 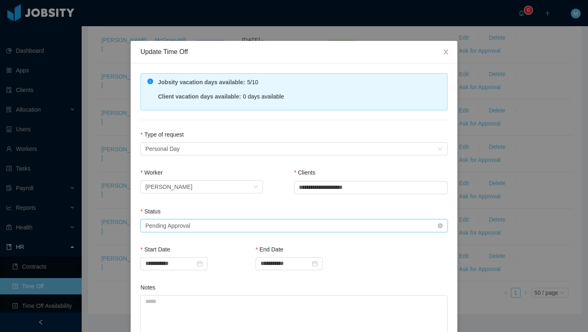 I want to click on label: Notes, so click(x=148, y=287).